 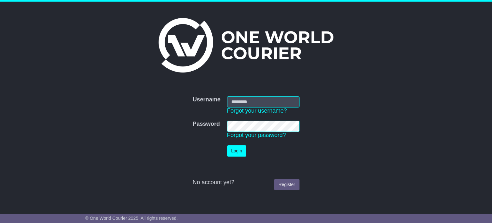 I want to click on label: Username, so click(x=206, y=100).